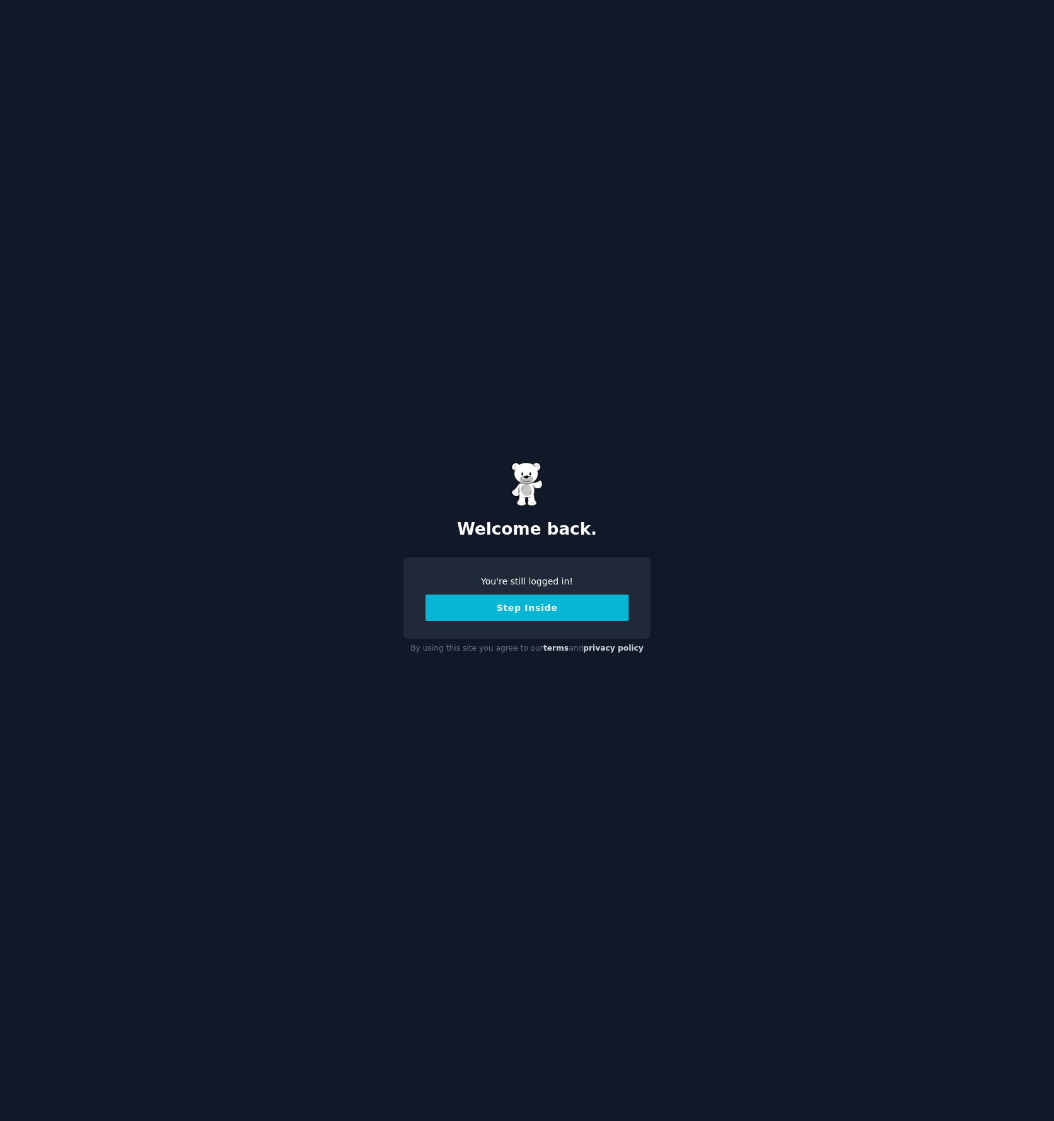 This screenshot has width=1054, height=1121. What do you see at coordinates (556, 648) in the screenshot?
I see `a: terms` at bounding box center [556, 648].